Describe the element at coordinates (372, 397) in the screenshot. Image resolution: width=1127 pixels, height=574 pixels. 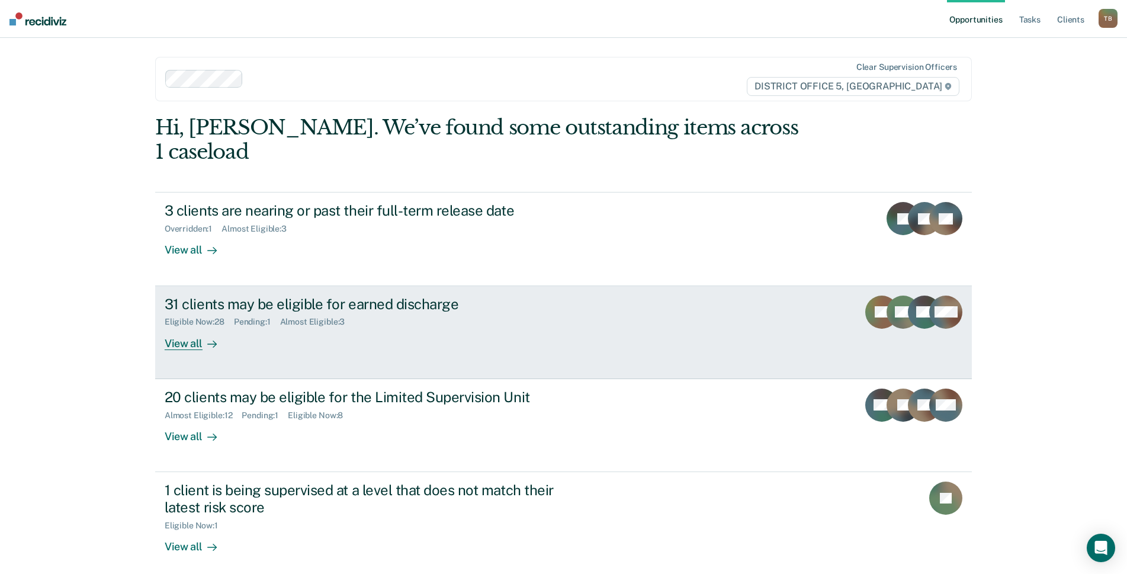
I see `div: 20 clients may be eligible for the Limited Supervision Unit` at that location.